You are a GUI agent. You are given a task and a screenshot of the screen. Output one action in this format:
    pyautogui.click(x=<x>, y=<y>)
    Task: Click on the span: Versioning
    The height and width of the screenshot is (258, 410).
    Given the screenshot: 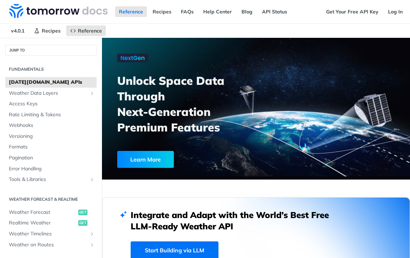 What is the action you would take?
    pyautogui.click(x=52, y=137)
    